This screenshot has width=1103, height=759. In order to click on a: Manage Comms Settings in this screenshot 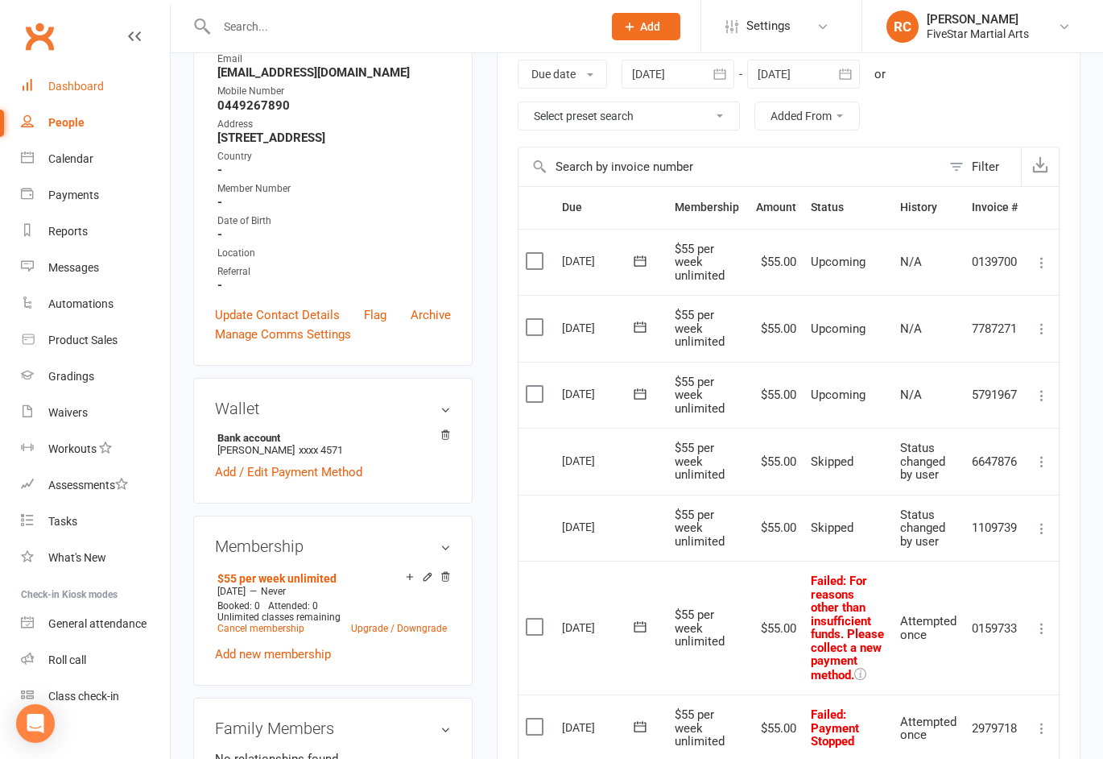, I will do `click(283, 334)`.